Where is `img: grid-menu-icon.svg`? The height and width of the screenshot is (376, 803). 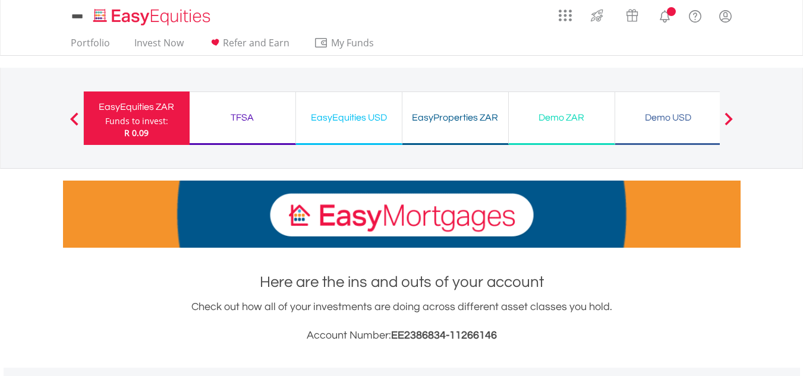
img: grid-menu-icon.svg is located at coordinates (566, 15).